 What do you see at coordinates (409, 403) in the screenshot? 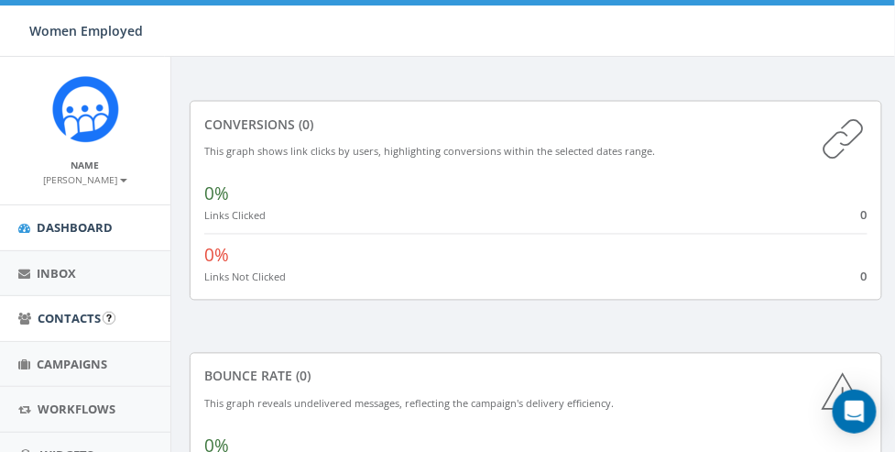
I see `small: This graph reveals undelivered messages, reflecting the campaign's delivery efficiency.` at bounding box center [409, 403].